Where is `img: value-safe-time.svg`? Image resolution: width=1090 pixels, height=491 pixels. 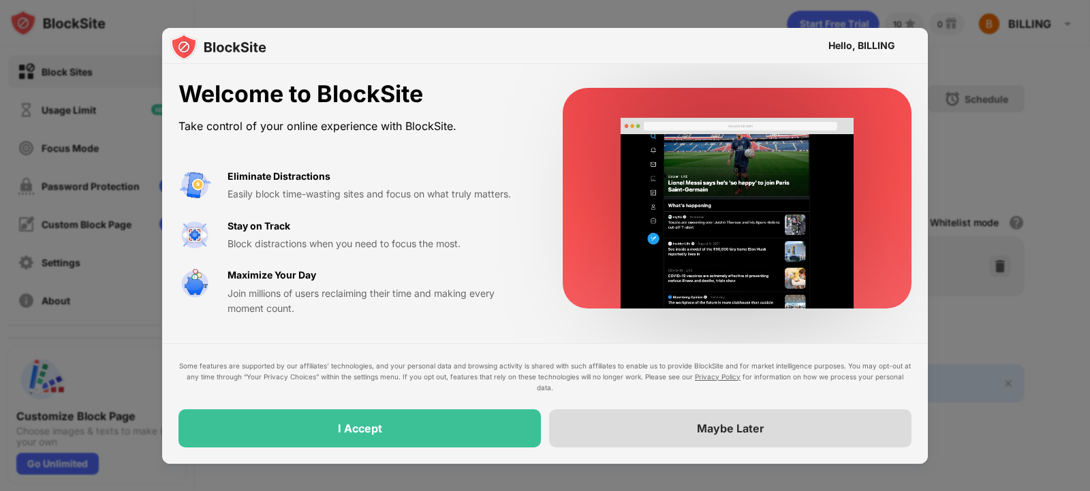
img: value-safe-time.svg is located at coordinates (195, 284).